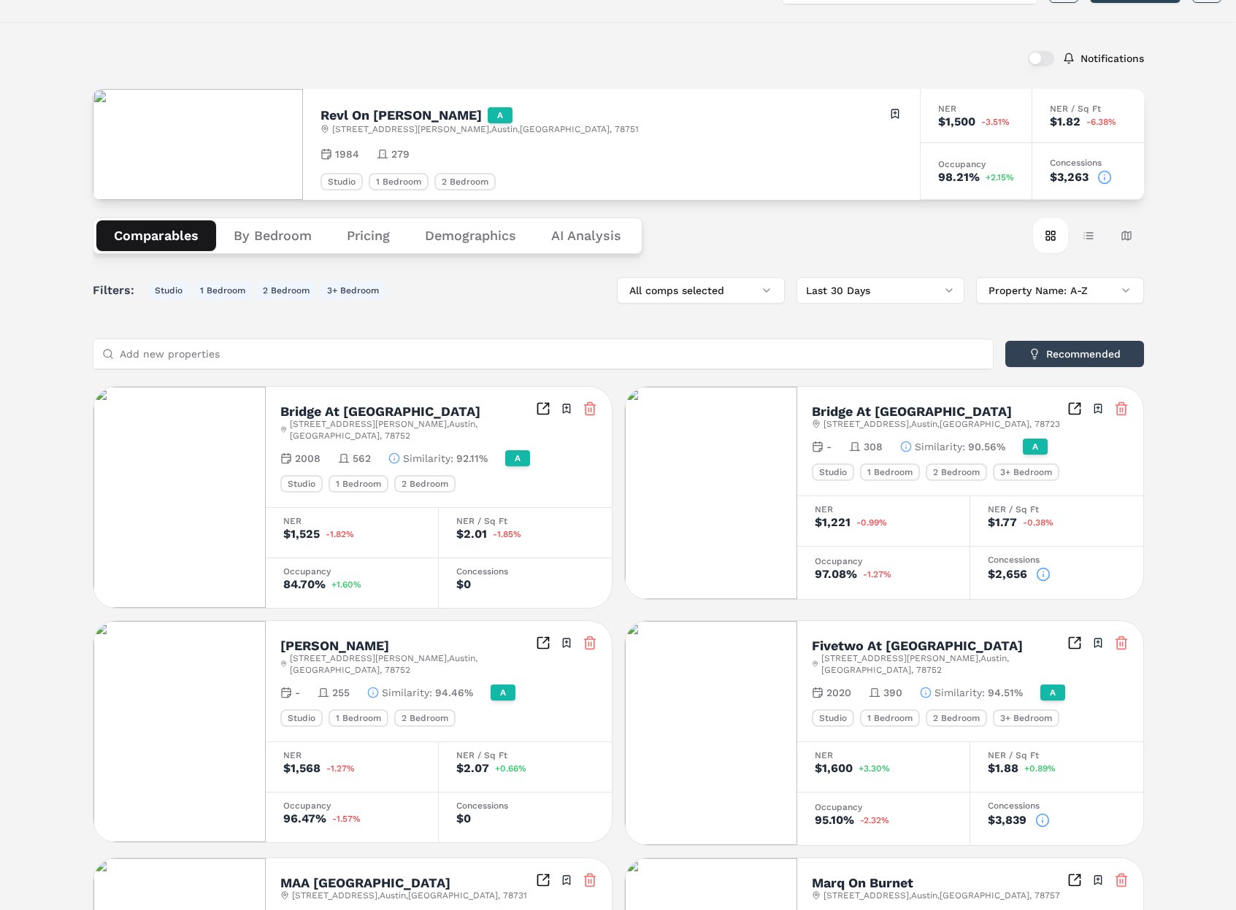 The height and width of the screenshot is (910, 1236). What do you see at coordinates (871, 523) in the screenshot?
I see `span: -0.99%` at bounding box center [871, 523].